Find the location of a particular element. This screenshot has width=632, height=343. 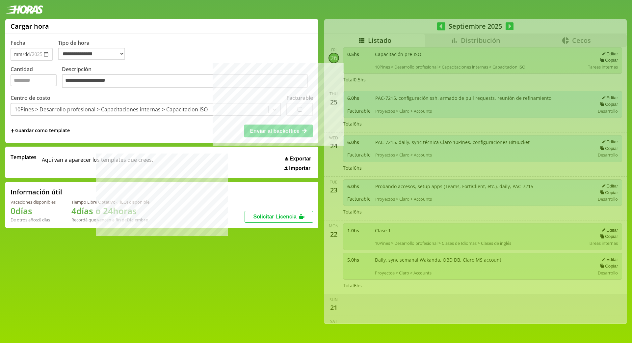

button: Solicitar Licencia is located at coordinates (279, 217).